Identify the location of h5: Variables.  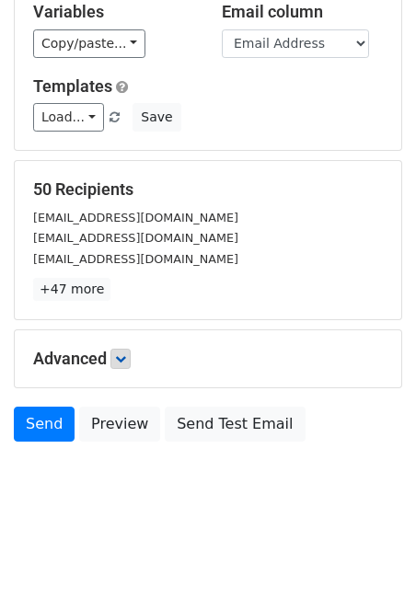
(113, 12).